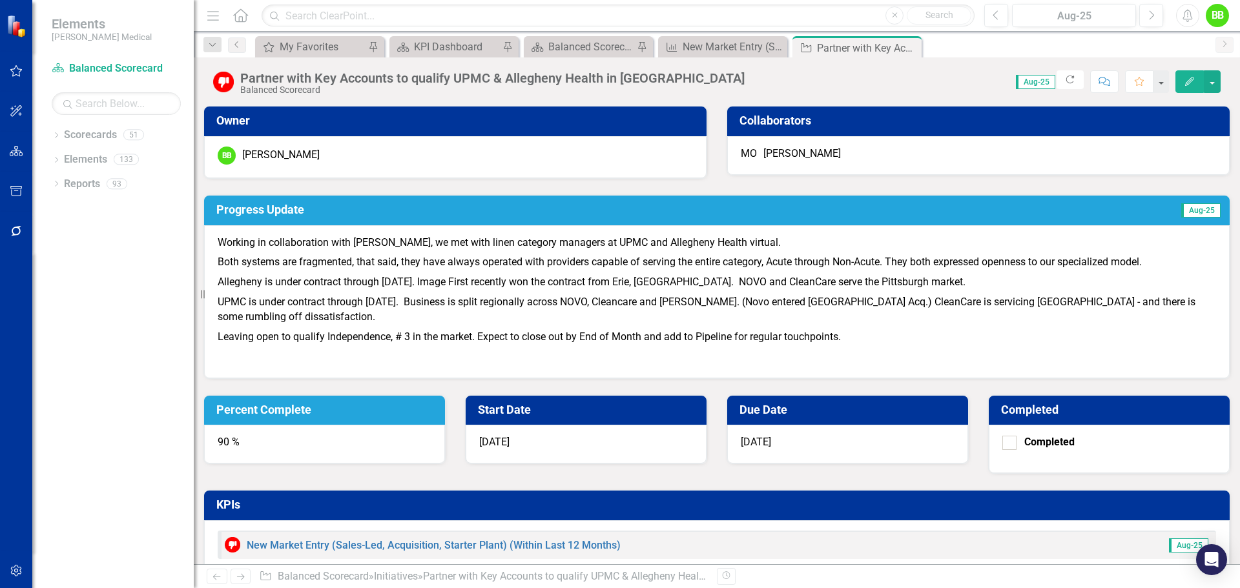 The width and height of the screenshot is (1240, 588). Describe the element at coordinates (939, 15) in the screenshot. I see `button: Search` at that location.